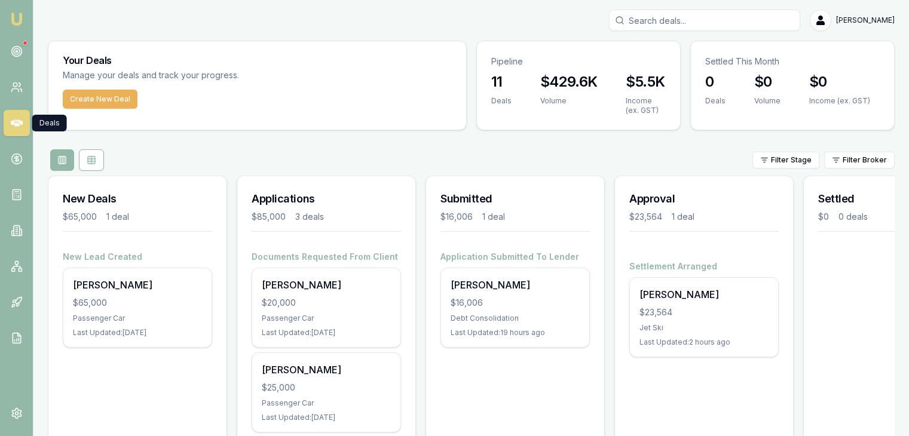 Image resolution: width=909 pixels, height=436 pixels. What do you see at coordinates (786, 160) in the screenshot?
I see `button: Filter Stage` at bounding box center [786, 160].